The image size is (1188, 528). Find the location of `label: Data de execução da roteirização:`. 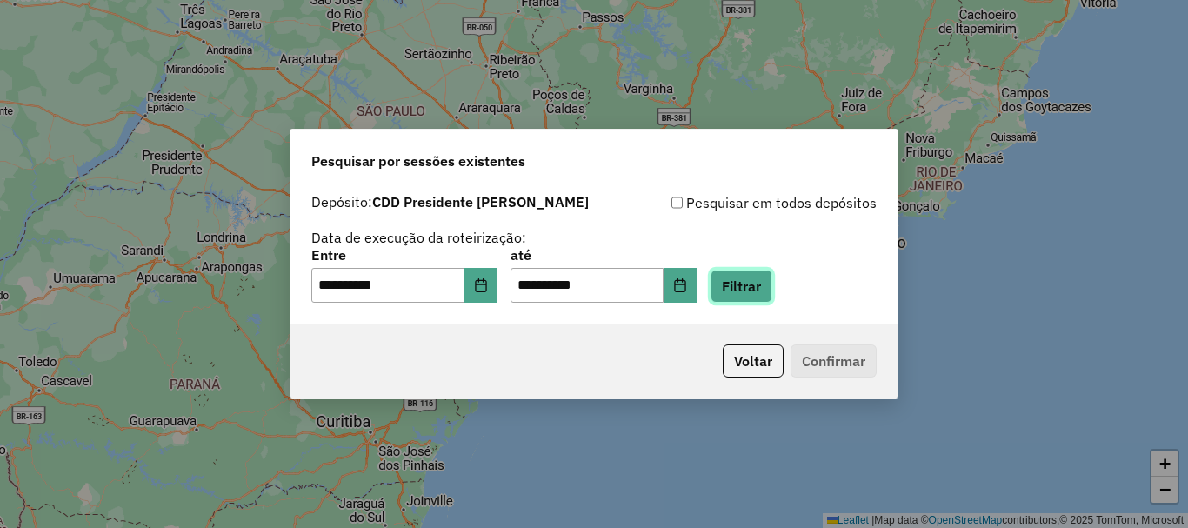

label: Data de execução da roteirização: is located at coordinates (418, 237).